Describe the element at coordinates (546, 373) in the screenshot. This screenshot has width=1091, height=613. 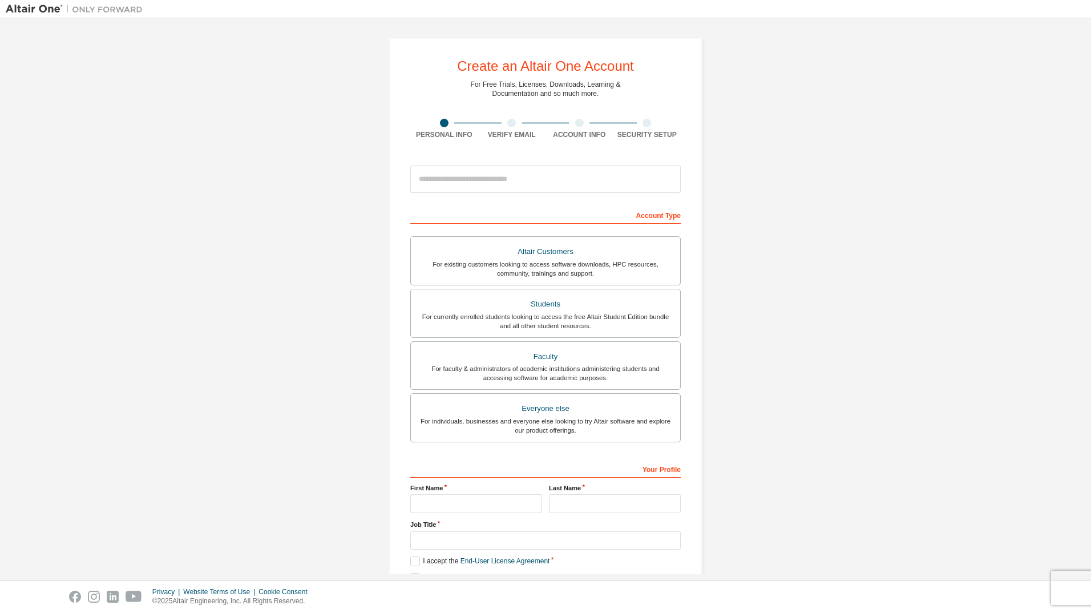
I see `div: For faculty & administrators of academic institutions administering students and accessing softwa...` at that location.